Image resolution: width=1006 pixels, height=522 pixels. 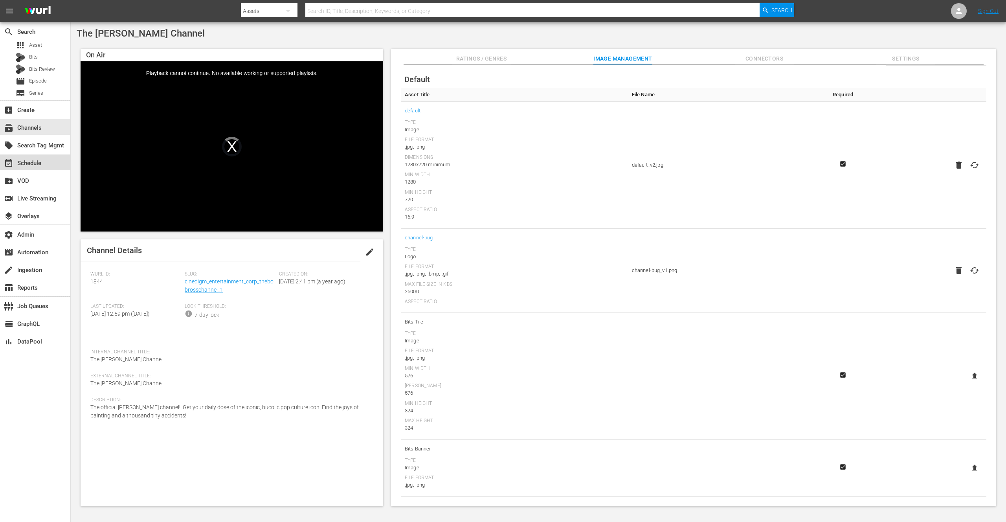 I want to click on td: default_v2.jpg, so click(x=723, y=165).